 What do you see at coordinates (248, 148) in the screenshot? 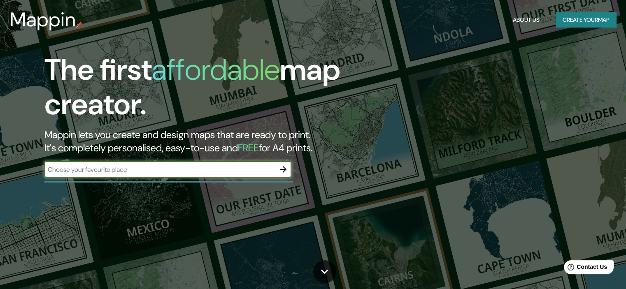
I see `h5: FREE` at bounding box center [248, 148].